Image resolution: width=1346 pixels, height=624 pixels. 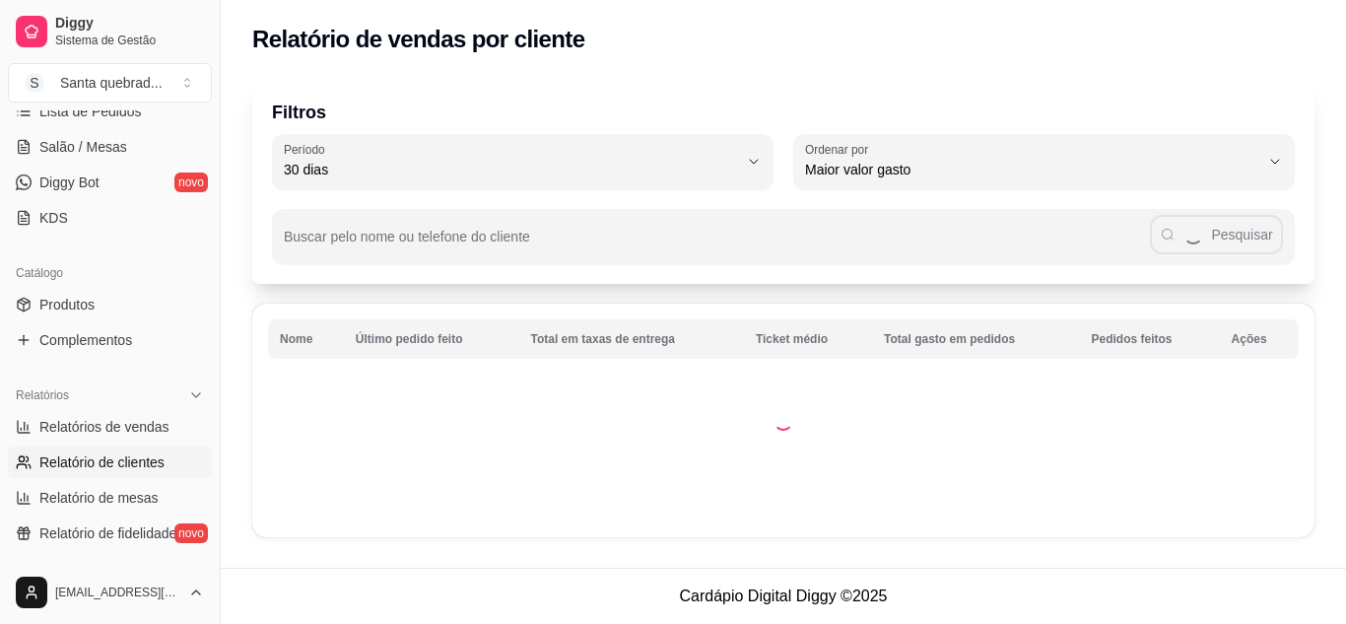 I want to click on span: Relatórios de vendas, so click(x=104, y=427).